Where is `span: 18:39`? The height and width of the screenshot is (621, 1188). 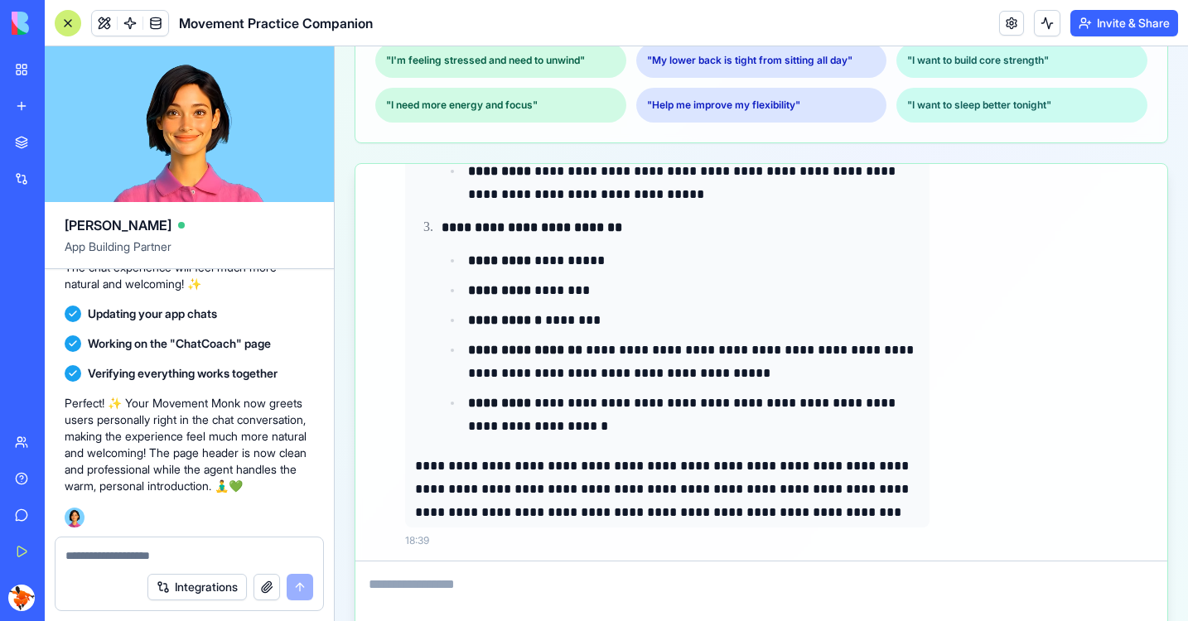 span: 18:39 is located at coordinates (82, 494).